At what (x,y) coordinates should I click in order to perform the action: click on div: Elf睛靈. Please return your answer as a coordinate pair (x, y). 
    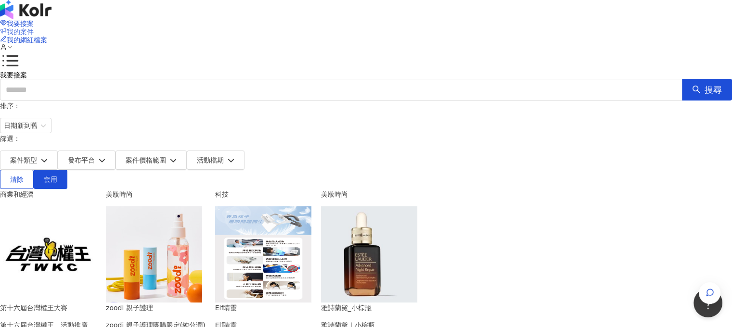
    Looking at the image, I should click on (263, 308).